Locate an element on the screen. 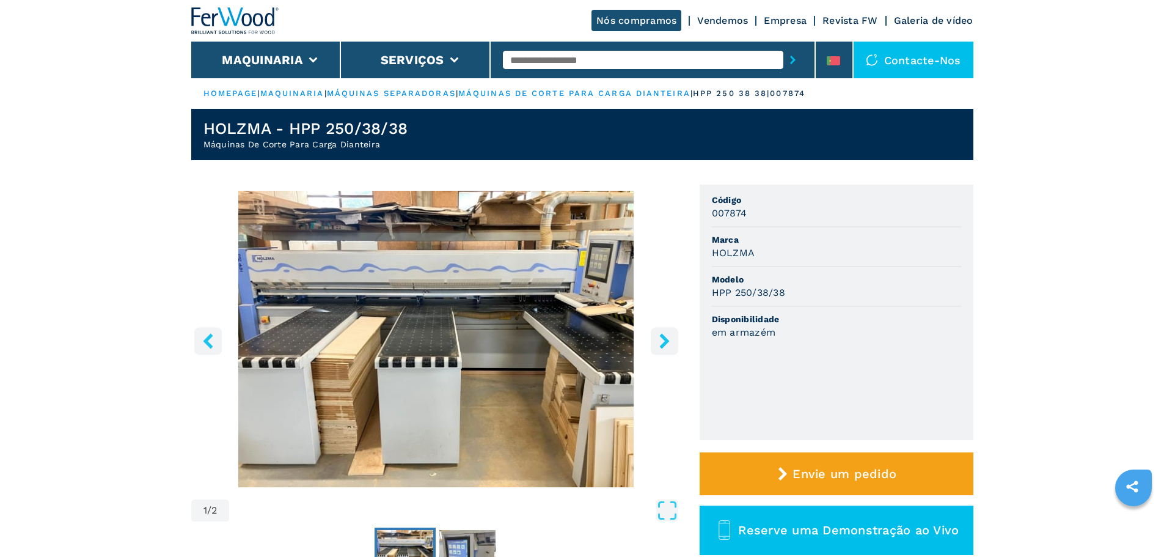  button: right-button is located at coordinates (664, 340).